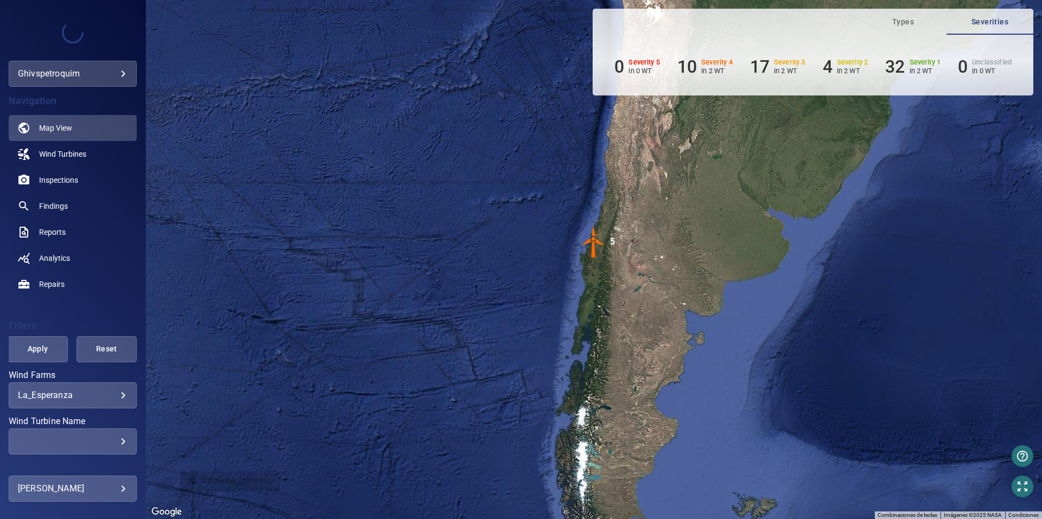 The image size is (1042, 519). What do you see at coordinates (992, 62) in the screenshot?
I see `h6: Unclassified` at bounding box center [992, 62].